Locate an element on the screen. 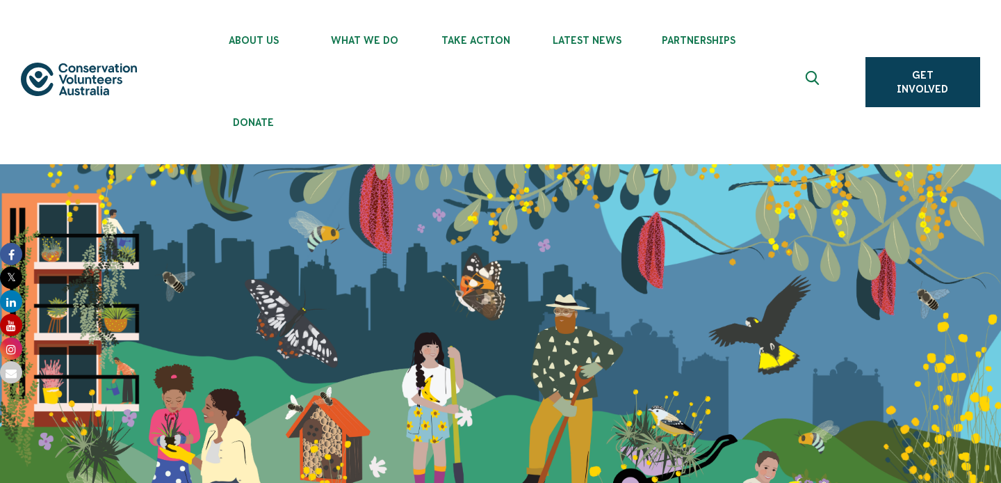  span: Take Action is located at coordinates (476, 40).